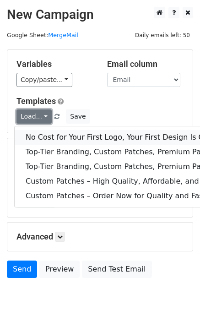 This screenshot has width=200, height=321. What do you see at coordinates (117, 270) in the screenshot?
I see `a: Send Test Email` at bounding box center [117, 270].